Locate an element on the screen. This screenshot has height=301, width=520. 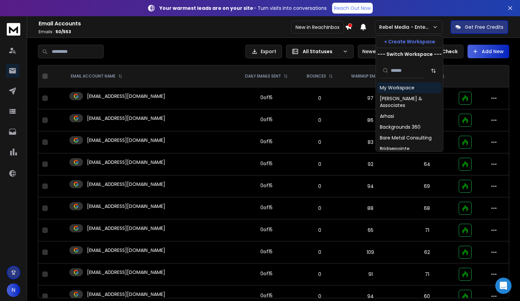
p: BOUNCES is located at coordinates (316, 76).